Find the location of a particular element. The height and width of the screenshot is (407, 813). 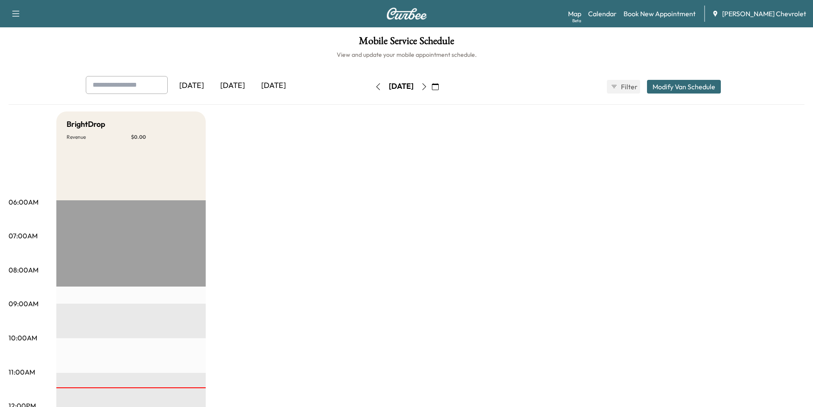

a: Calendar is located at coordinates (602, 14).